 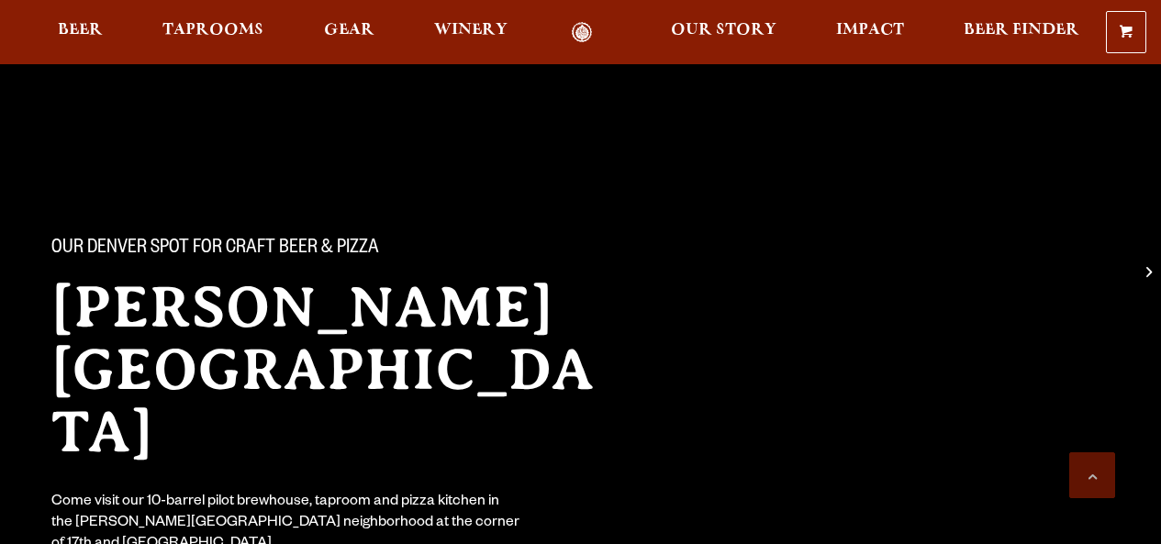 What do you see at coordinates (1022, 30) in the screenshot?
I see `span: Beer Finder` at bounding box center [1022, 30].